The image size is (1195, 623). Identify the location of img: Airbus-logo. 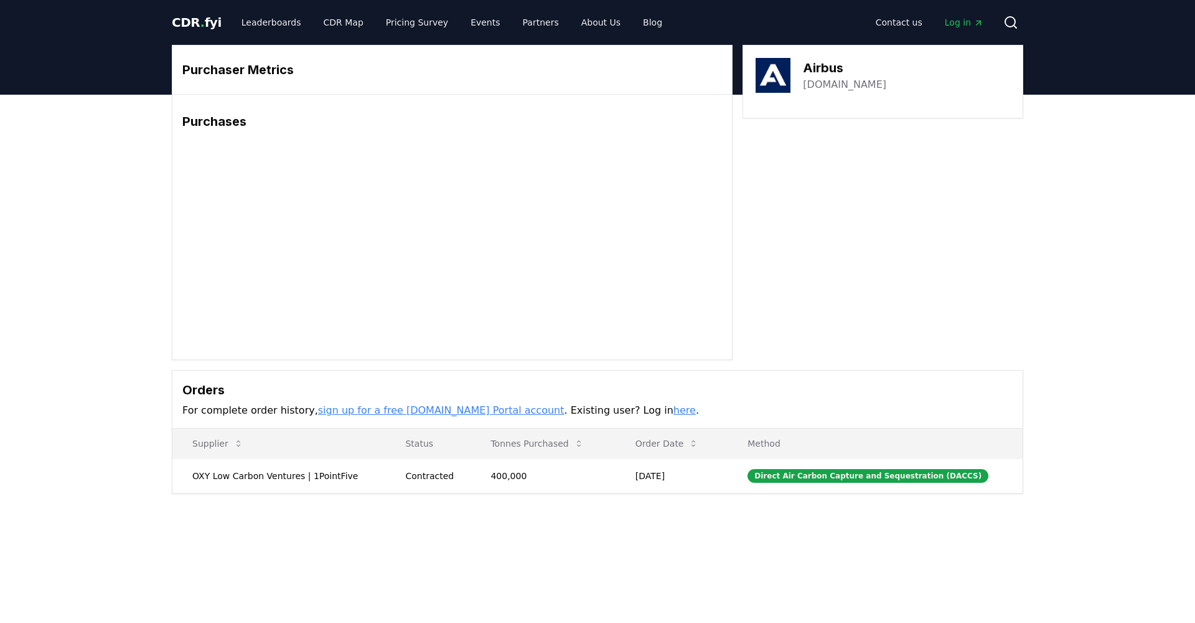
(773, 75).